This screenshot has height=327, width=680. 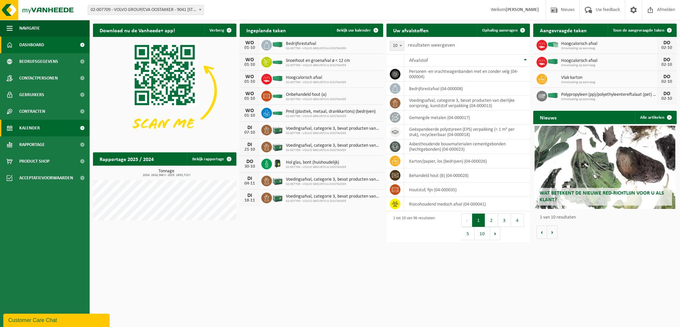 I want to click on span: 2024: 2616,368 t - 2025: 1933,713 t, so click(x=166, y=175).